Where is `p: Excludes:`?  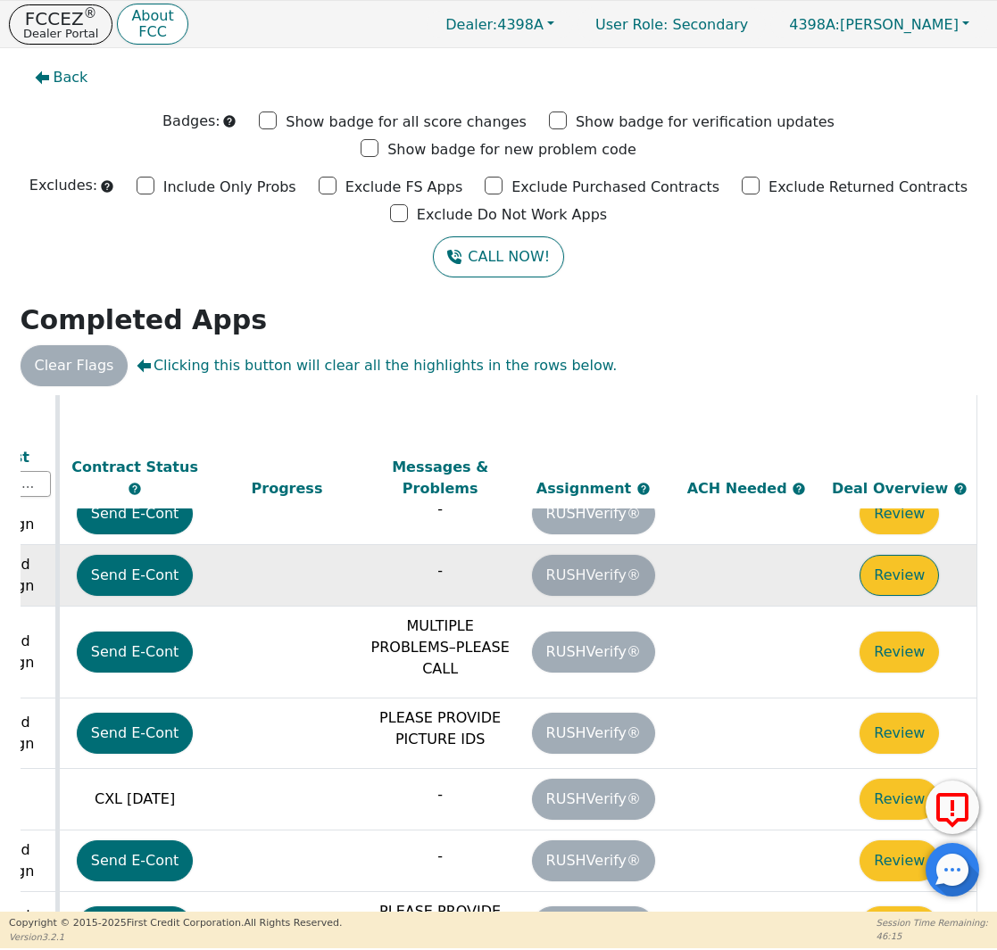
p: Excludes: is located at coordinates (63, 186).